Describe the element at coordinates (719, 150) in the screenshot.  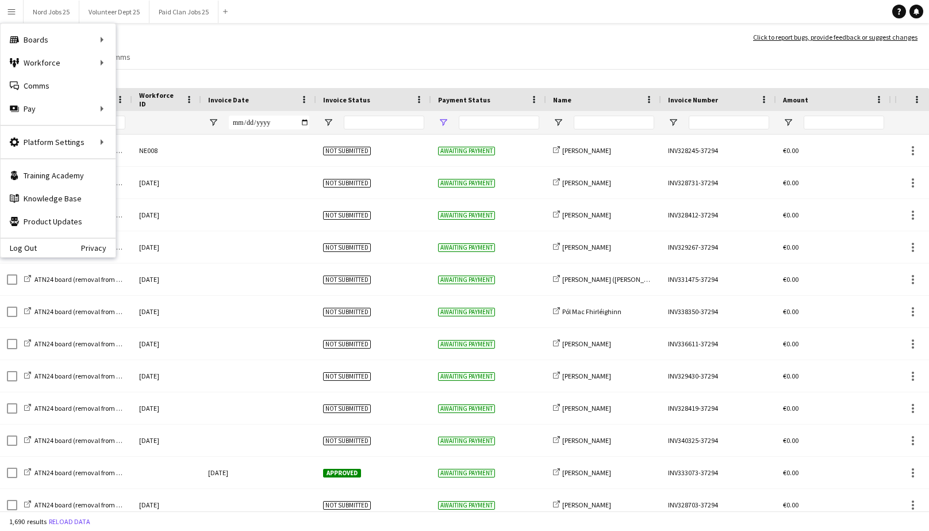
I see `div: INV328245-37294` at that location.